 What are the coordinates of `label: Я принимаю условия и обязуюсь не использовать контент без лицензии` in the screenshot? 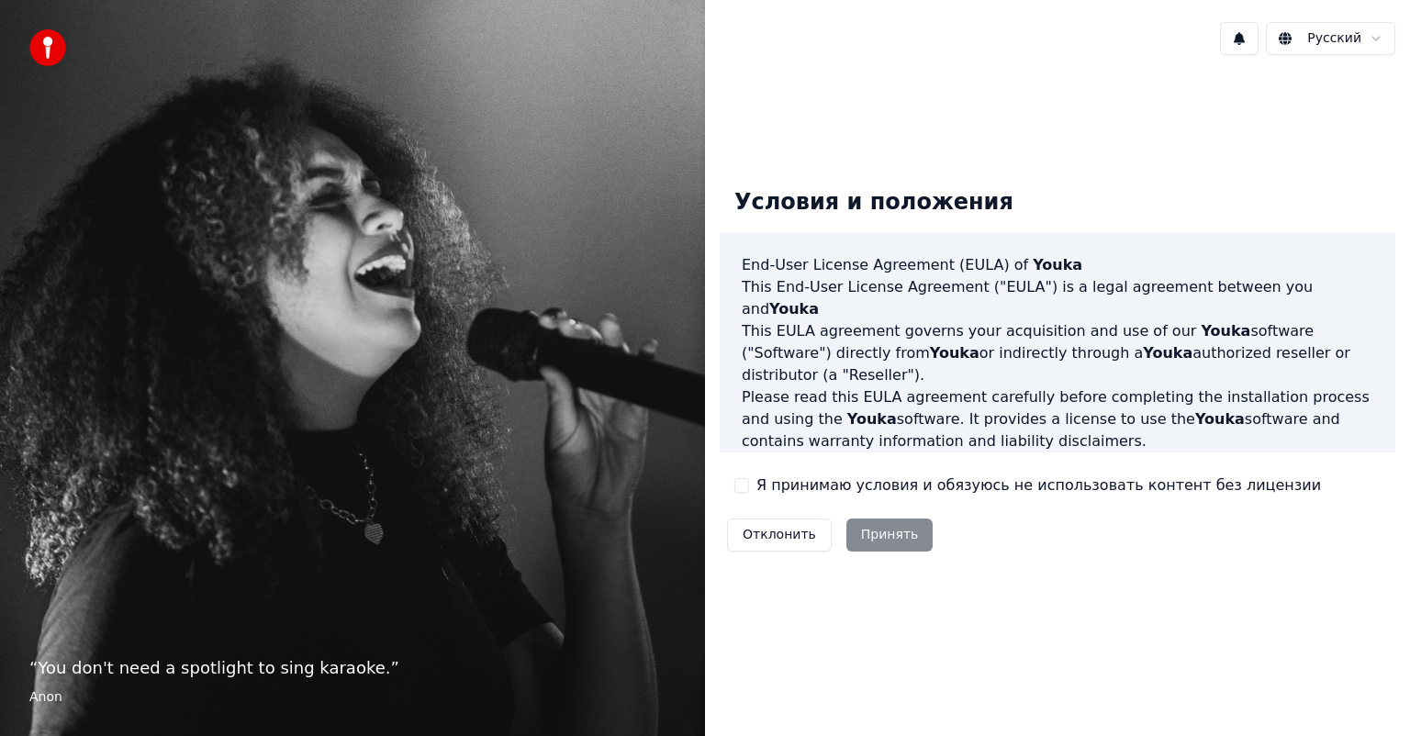 It's located at (1038, 485).